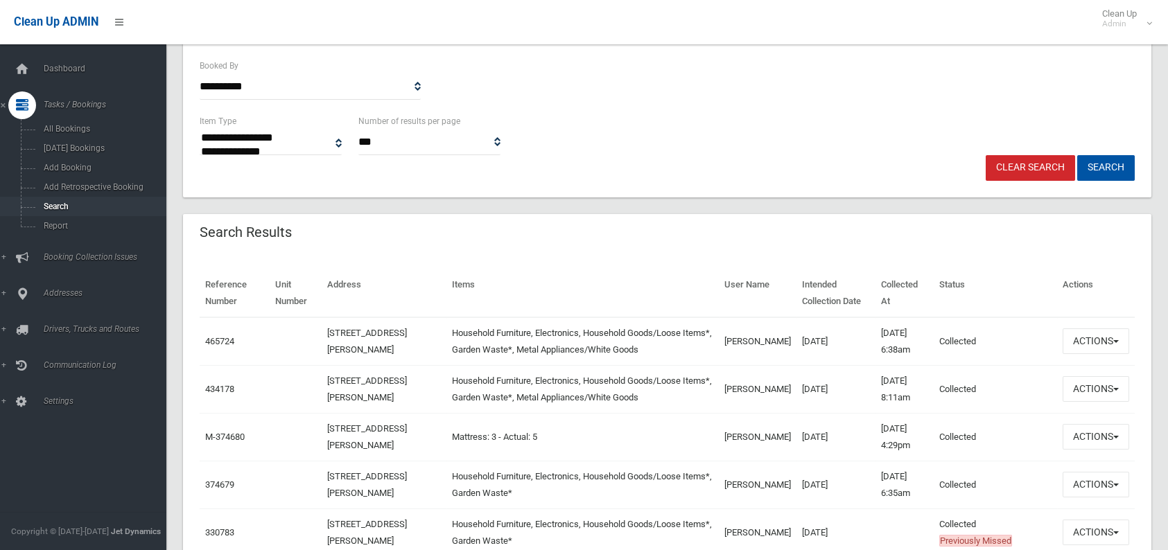  I want to click on span: Addresses, so click(108, 293).